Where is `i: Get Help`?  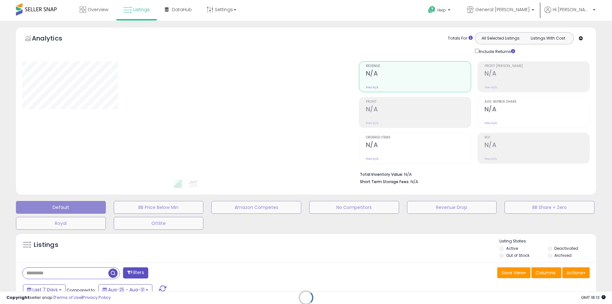
i: Get Help is located at coordinates (431, 10).